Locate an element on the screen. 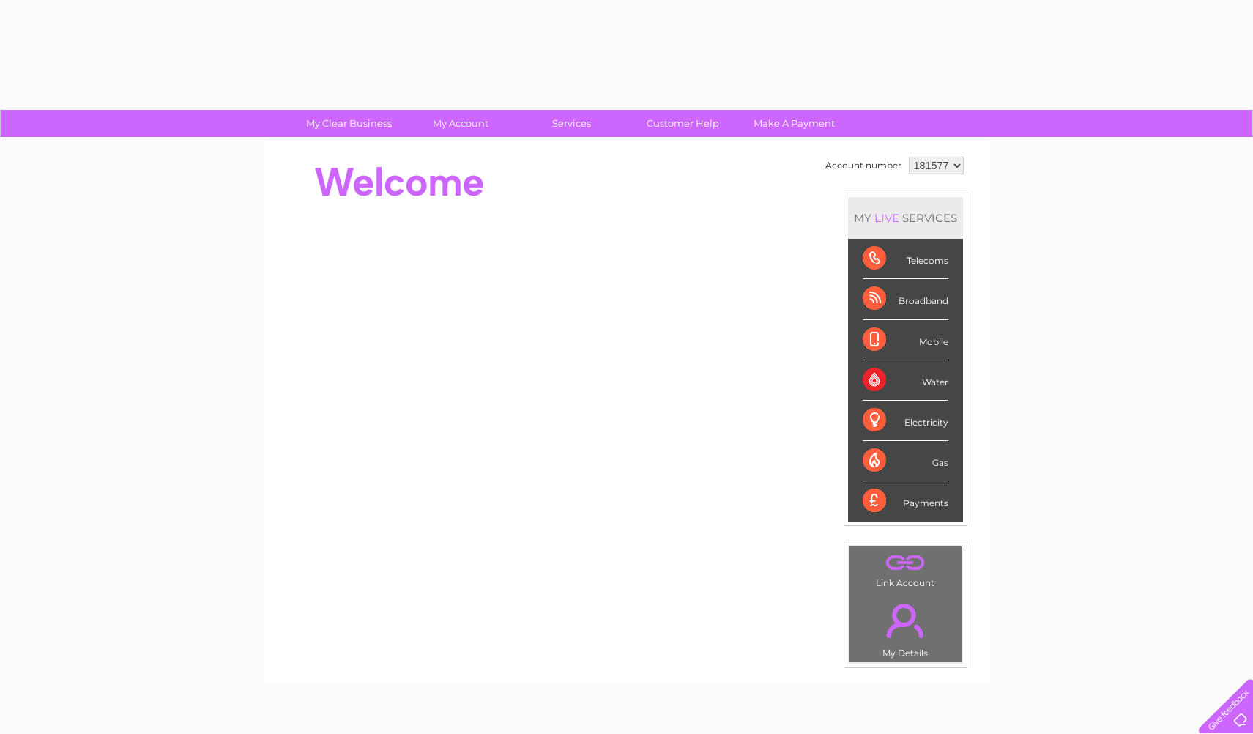 The height and width of the screenshot is (734, 1253). div: LIVE is located at coordinates (887, 218).